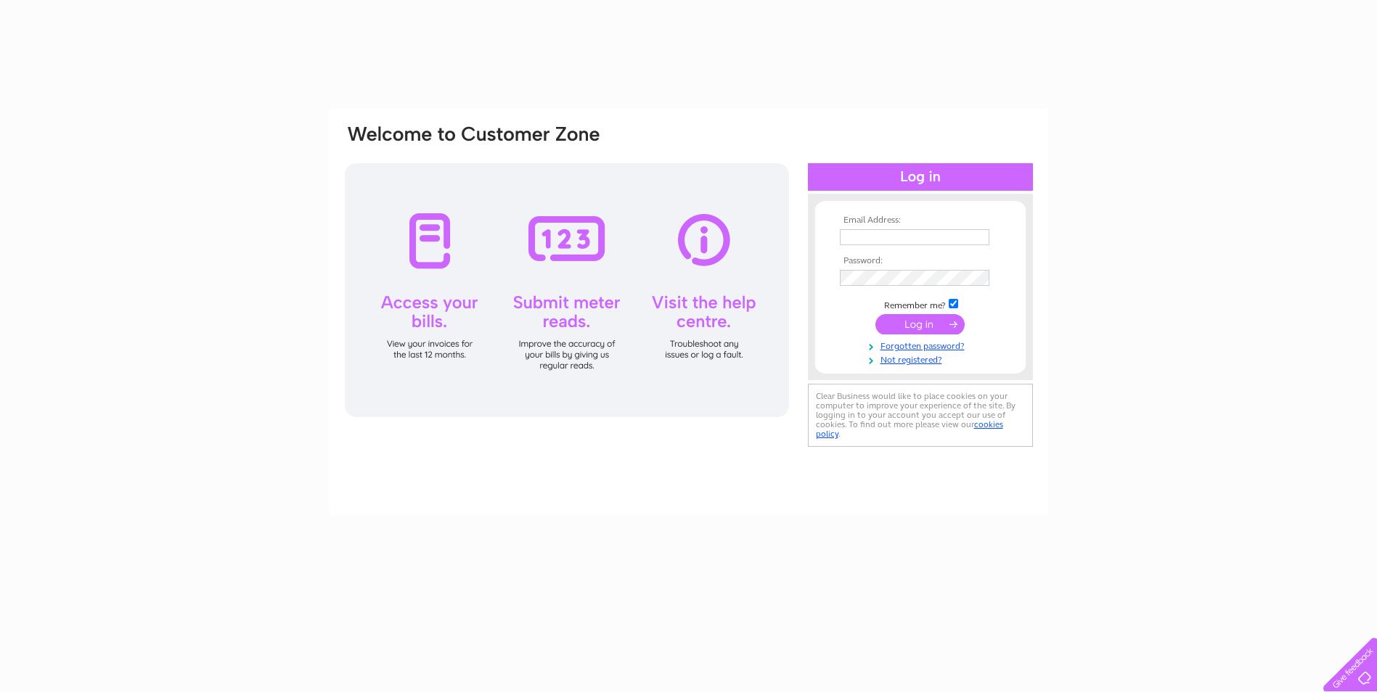 This screenshot has width=1377, height=692. What do you see at coordinates (920, 261) in the screenshot?
I see `th: Password:` at bounding box center [920, 261].